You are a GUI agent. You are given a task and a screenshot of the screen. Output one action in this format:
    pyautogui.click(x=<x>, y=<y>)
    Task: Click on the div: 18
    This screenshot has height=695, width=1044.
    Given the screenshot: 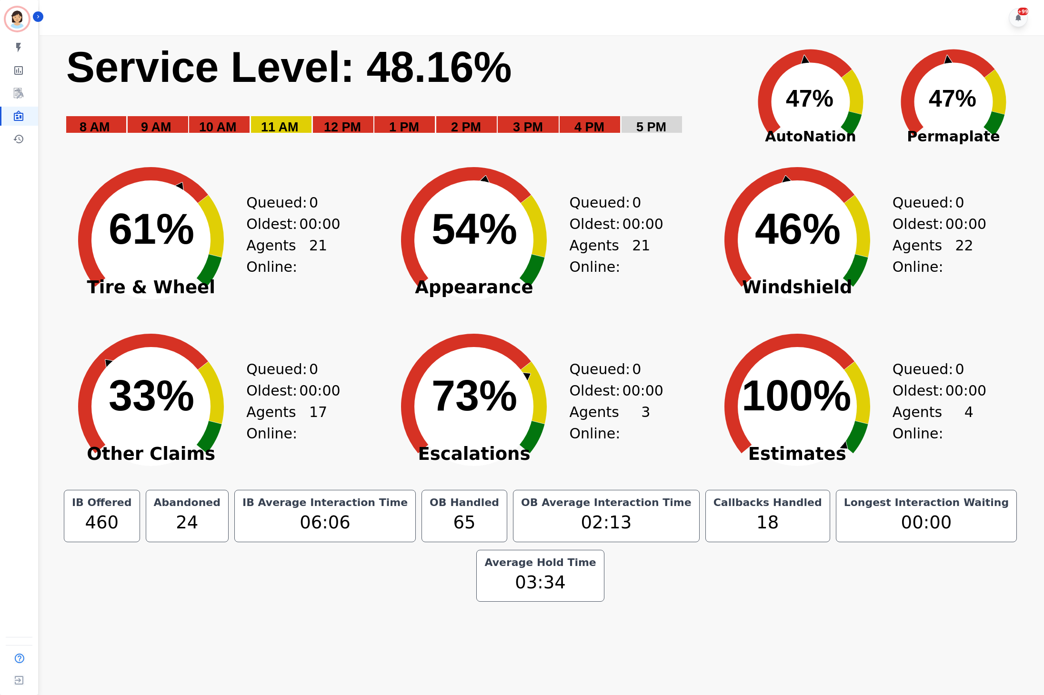 What is the action you would take?
    pyautogui.click(x=768, y=523)
    